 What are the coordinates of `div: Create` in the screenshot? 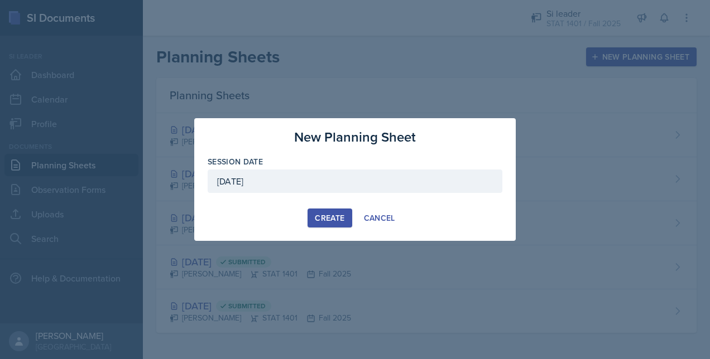 It's located at (329, 218).